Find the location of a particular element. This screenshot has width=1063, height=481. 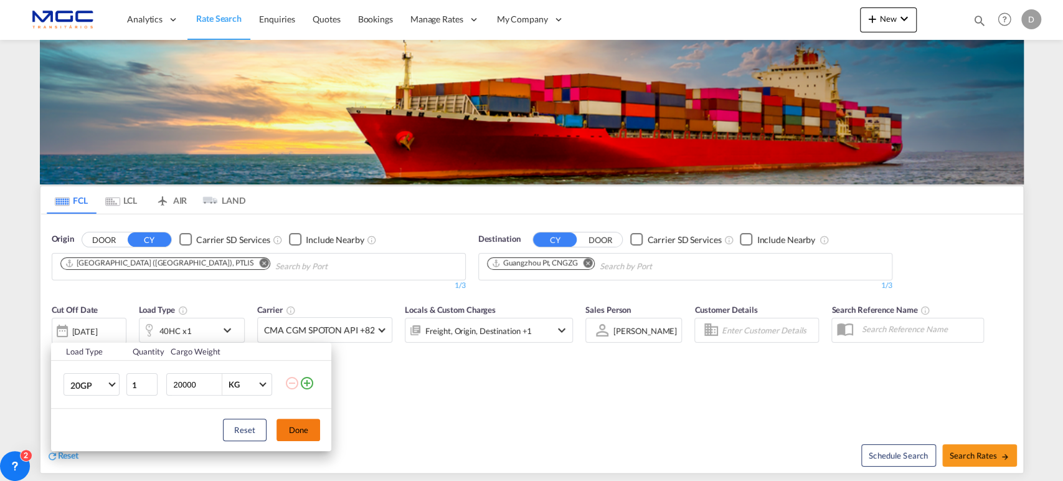

input: Qty is located at coordinates (142, 384).